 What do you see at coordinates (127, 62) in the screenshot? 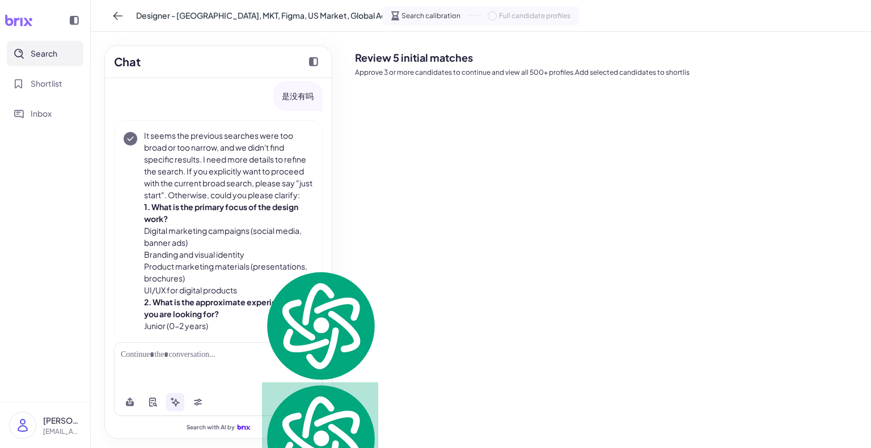
I see `h2: Chat` at bounding box center [127, 62].